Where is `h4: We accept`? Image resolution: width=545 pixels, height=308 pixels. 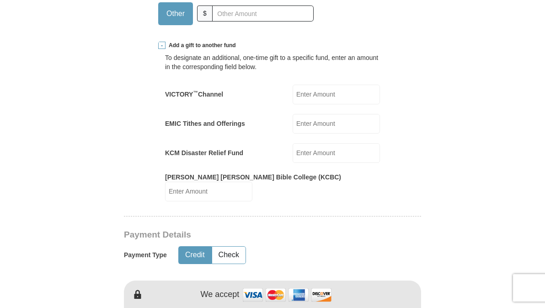
h4: We accept is located at coordinates (220, 295).